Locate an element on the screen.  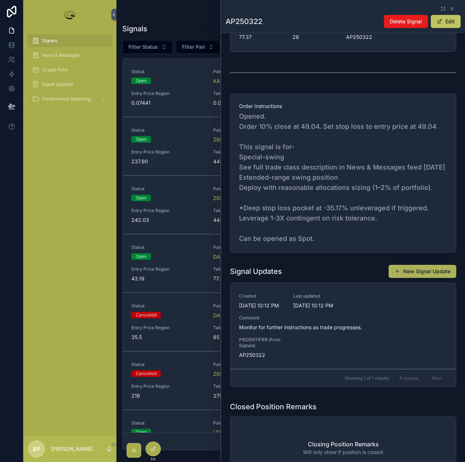
span: Signals is located at coordinates (50, 41).